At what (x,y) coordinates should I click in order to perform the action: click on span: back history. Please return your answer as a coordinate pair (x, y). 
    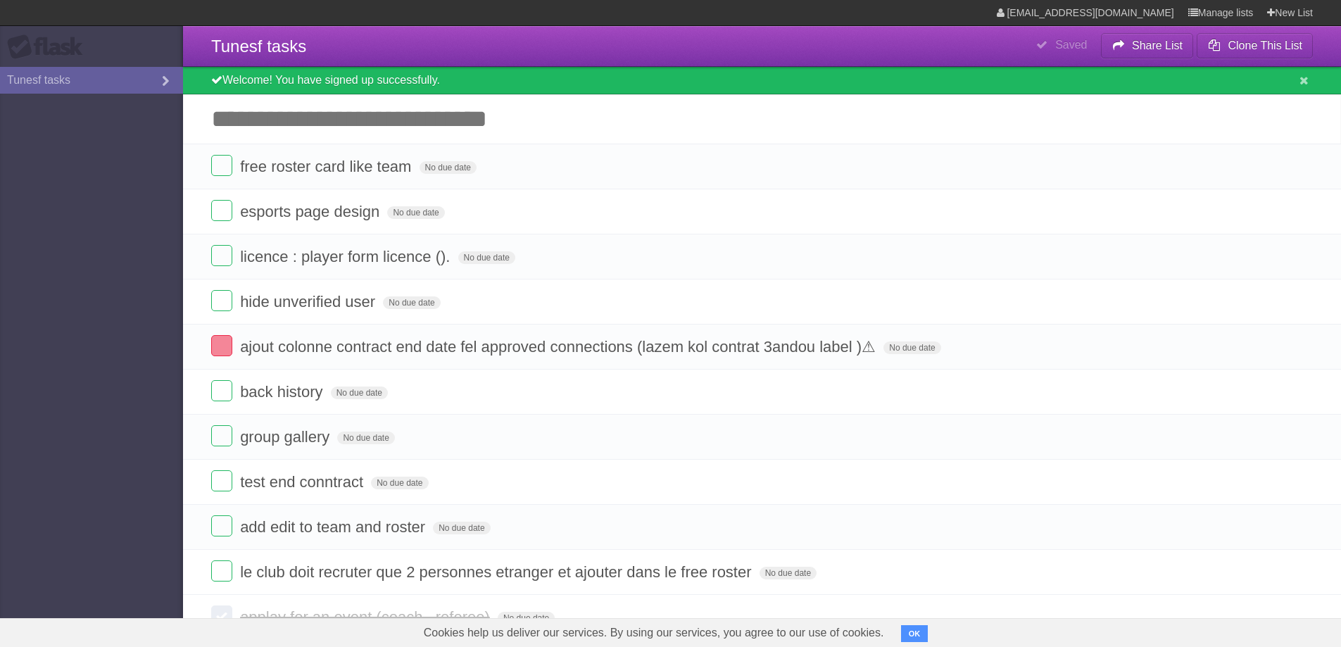
    Looking at the image, I should click on (283, 391).